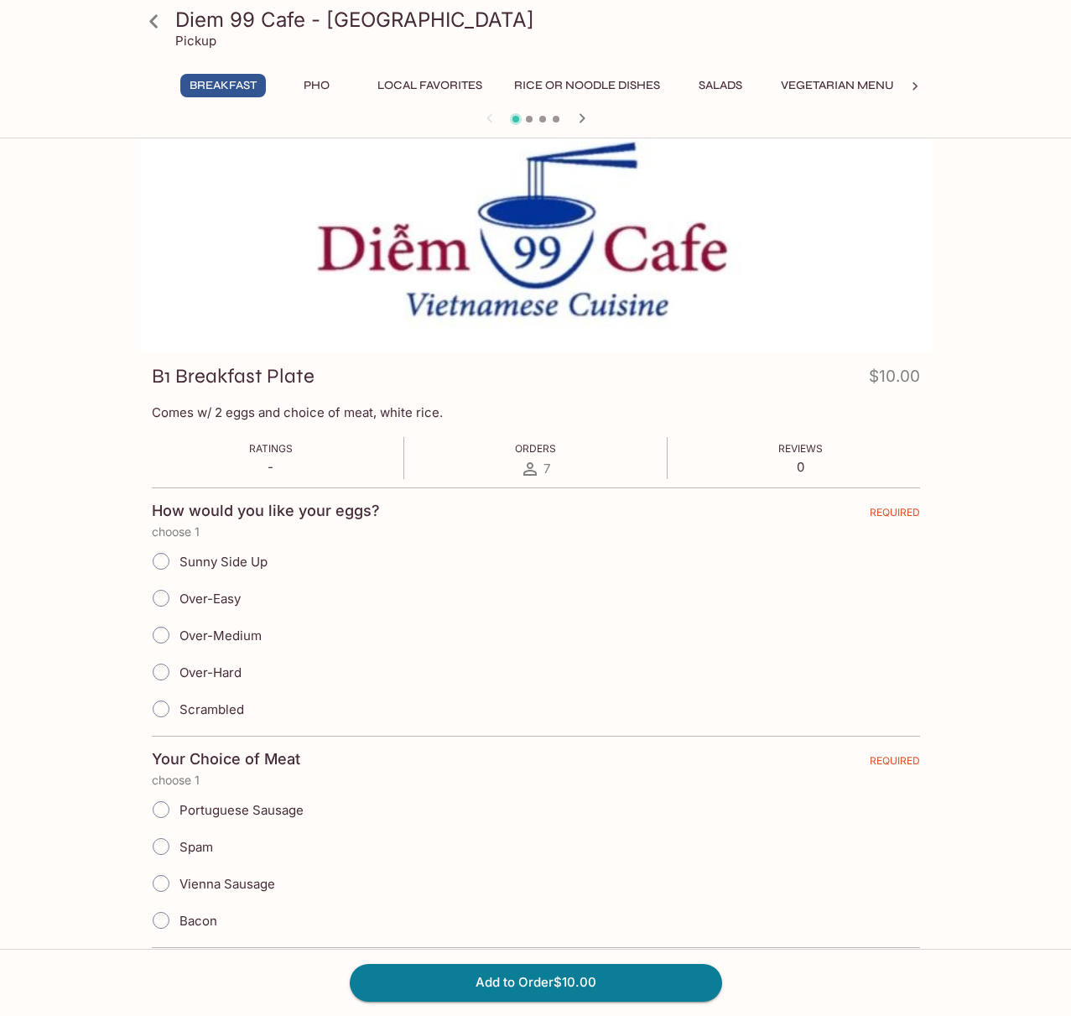 This screenshot has width=1071, height=1016. Describe the element at coordinates (221, 635) in the screenshot. I see `span: Over-Medium` at that location.